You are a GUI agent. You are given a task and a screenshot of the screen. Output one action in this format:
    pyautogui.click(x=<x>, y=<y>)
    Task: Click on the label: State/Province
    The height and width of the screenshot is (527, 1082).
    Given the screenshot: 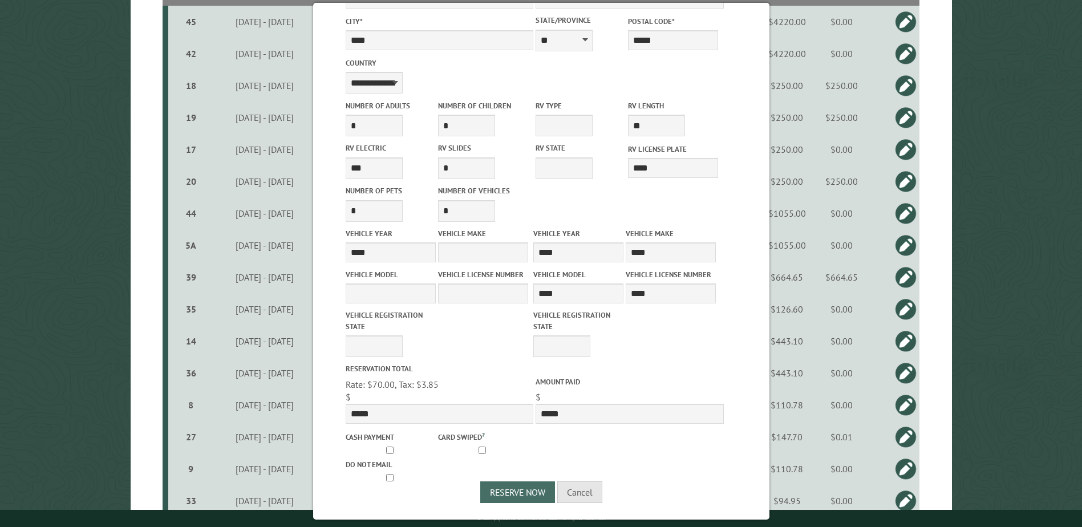 What is the action you would take?
    pyautogui.click(x=581, y=20)
    